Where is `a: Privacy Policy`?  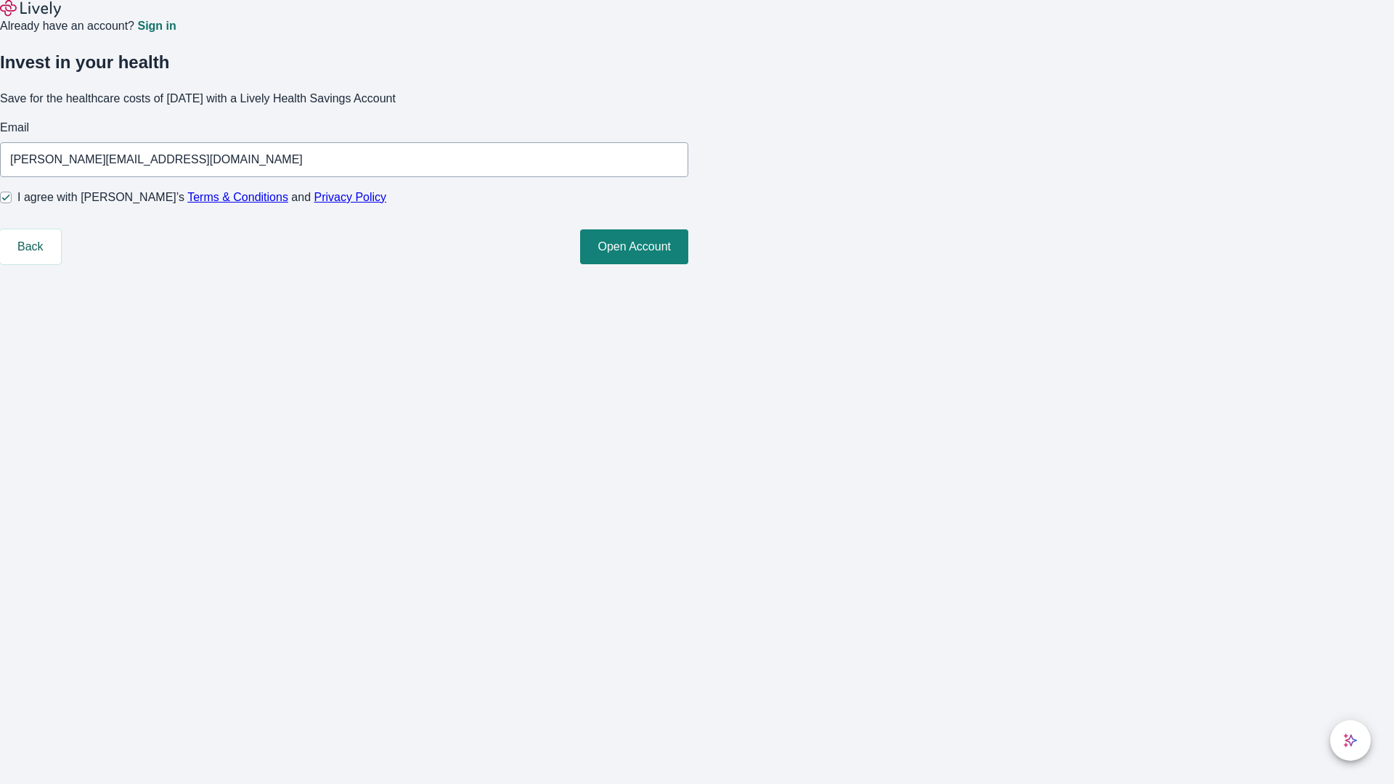
a: Privacy Policy is located at coordinates (351, 197).